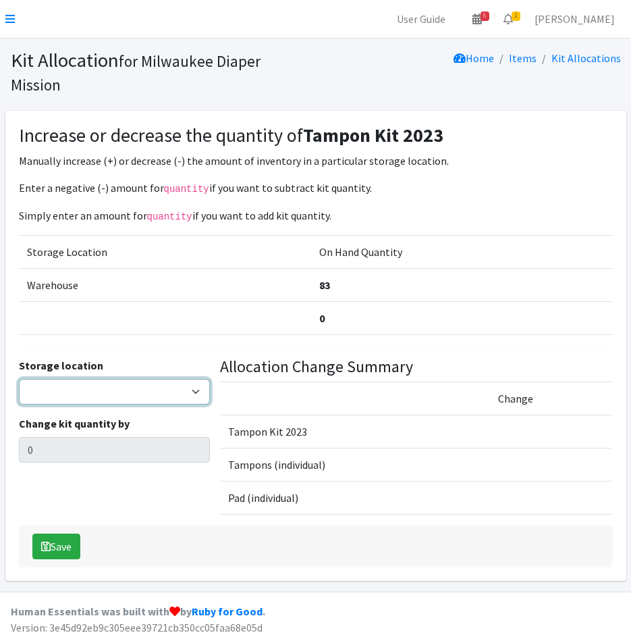 The height and width of the screenshot is (639, 631). What do you see at coordinates (322, 318) in the screenshot?
I see `strong: 0` at bounding box center [322, 318].